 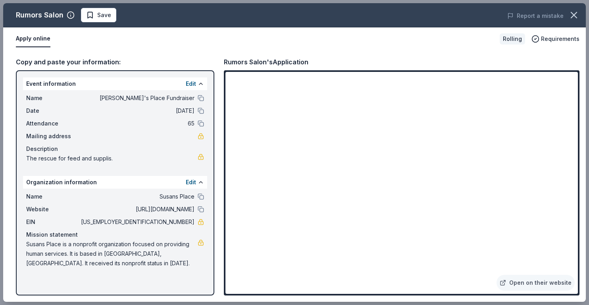 I want to click on span: Mailing address, so click(x=53, y=136).